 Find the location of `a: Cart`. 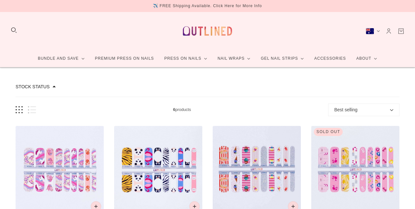

a: Cart is located at coordinates (401, 31).